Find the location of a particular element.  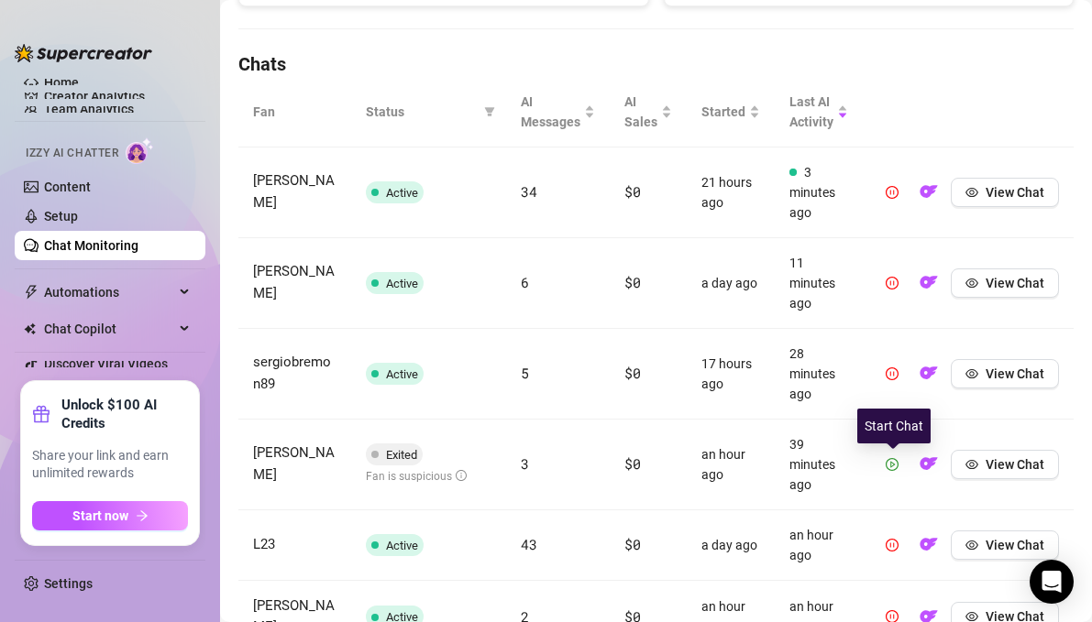

span: 3 minutes ago is located at coordinates (812, 192).